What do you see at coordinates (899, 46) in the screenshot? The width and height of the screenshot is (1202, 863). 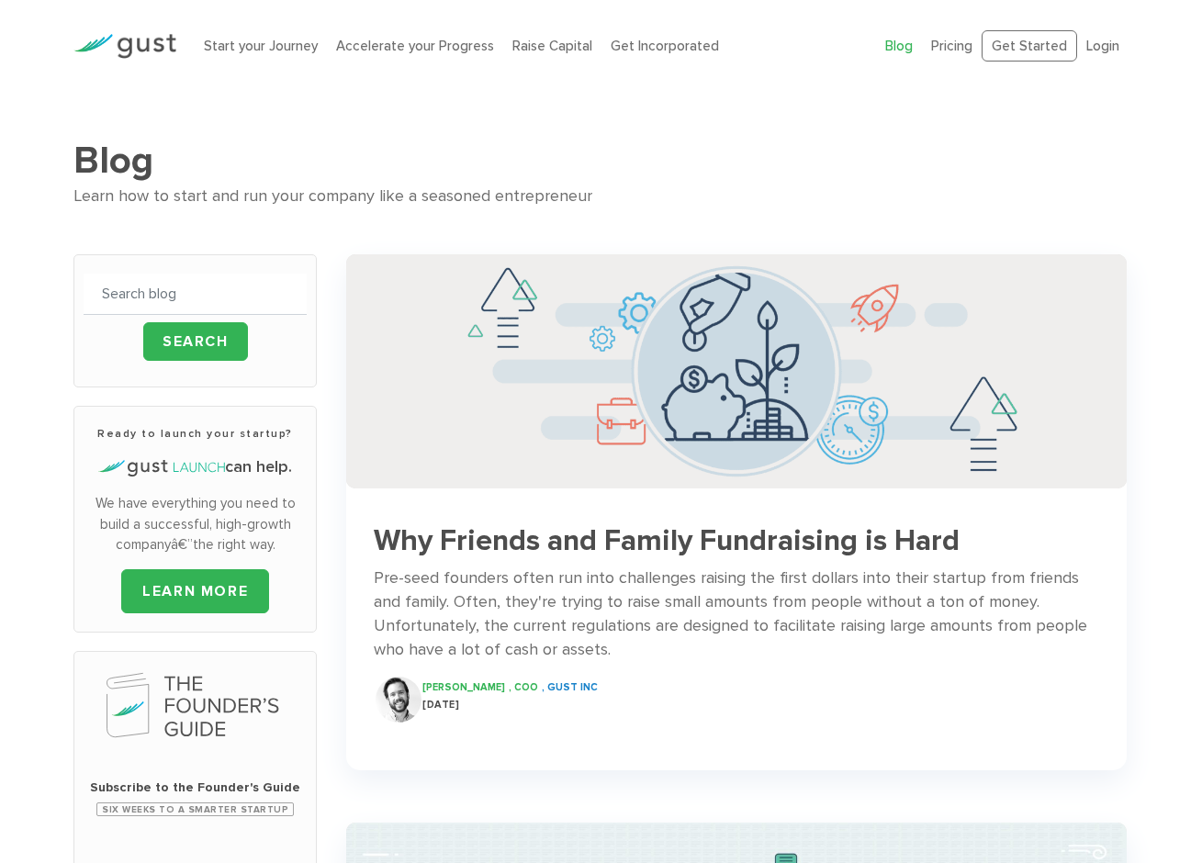 I see `a: Blog` at bounding box center [899, 46].